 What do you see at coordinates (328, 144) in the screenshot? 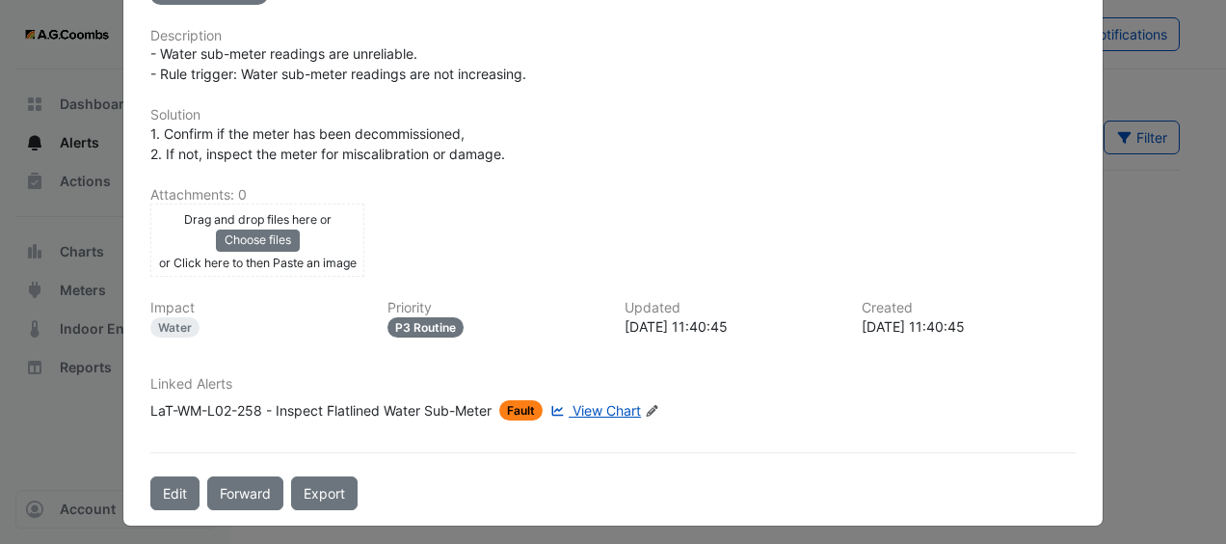
I see `span: 1. Confirm if the meter has been decommissioned, 2. If not, inspect the meter for miscalibration ...` at bounding box center [328, 144].